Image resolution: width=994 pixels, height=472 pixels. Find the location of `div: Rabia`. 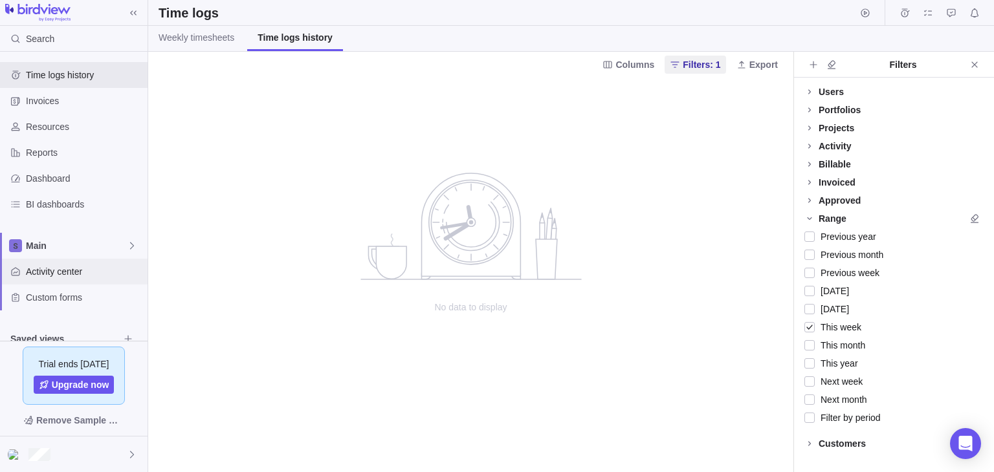

div: Rabia is located at coordinates (16, 455).